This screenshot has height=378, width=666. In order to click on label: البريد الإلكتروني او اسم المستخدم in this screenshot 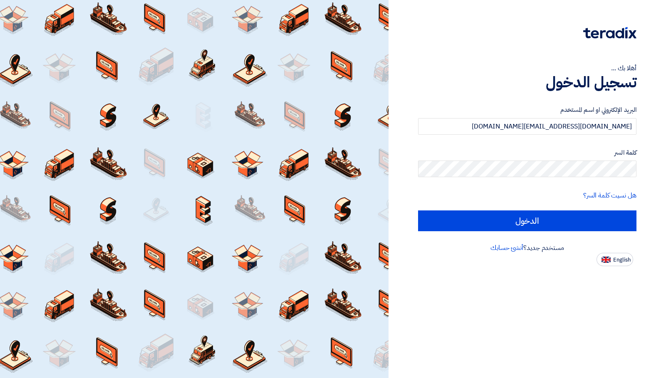, I will do `click(527, 110)`.